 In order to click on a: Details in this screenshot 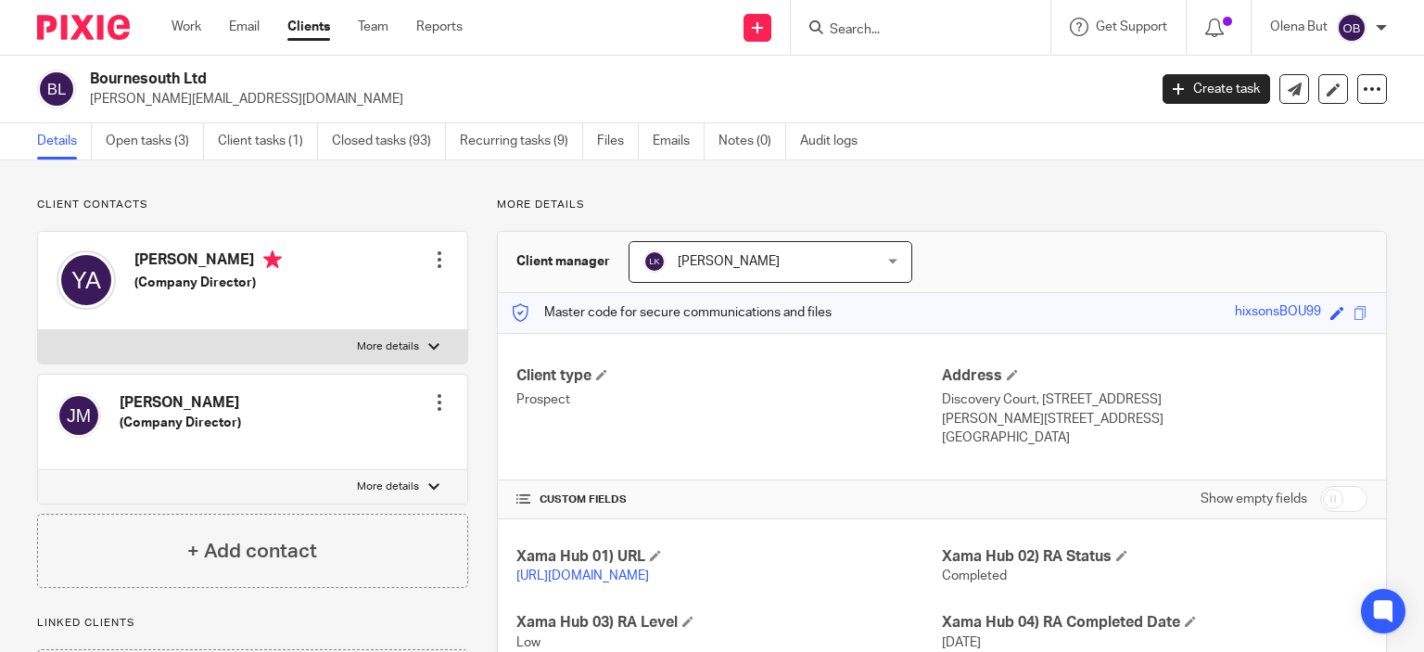, I will do `click(64, 141)`.